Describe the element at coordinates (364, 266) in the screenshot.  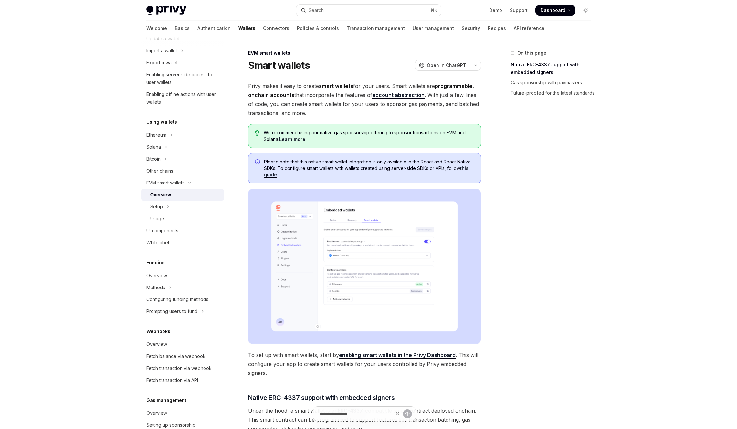
I see `img: Sample enable smart wallets` at that location.